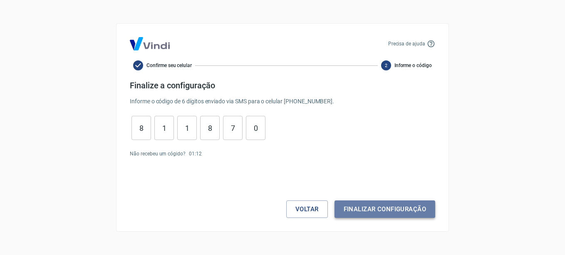  Describe the element at coordinates (150, 44) in the screenshot. I see `img: Logo Vind` at that location.